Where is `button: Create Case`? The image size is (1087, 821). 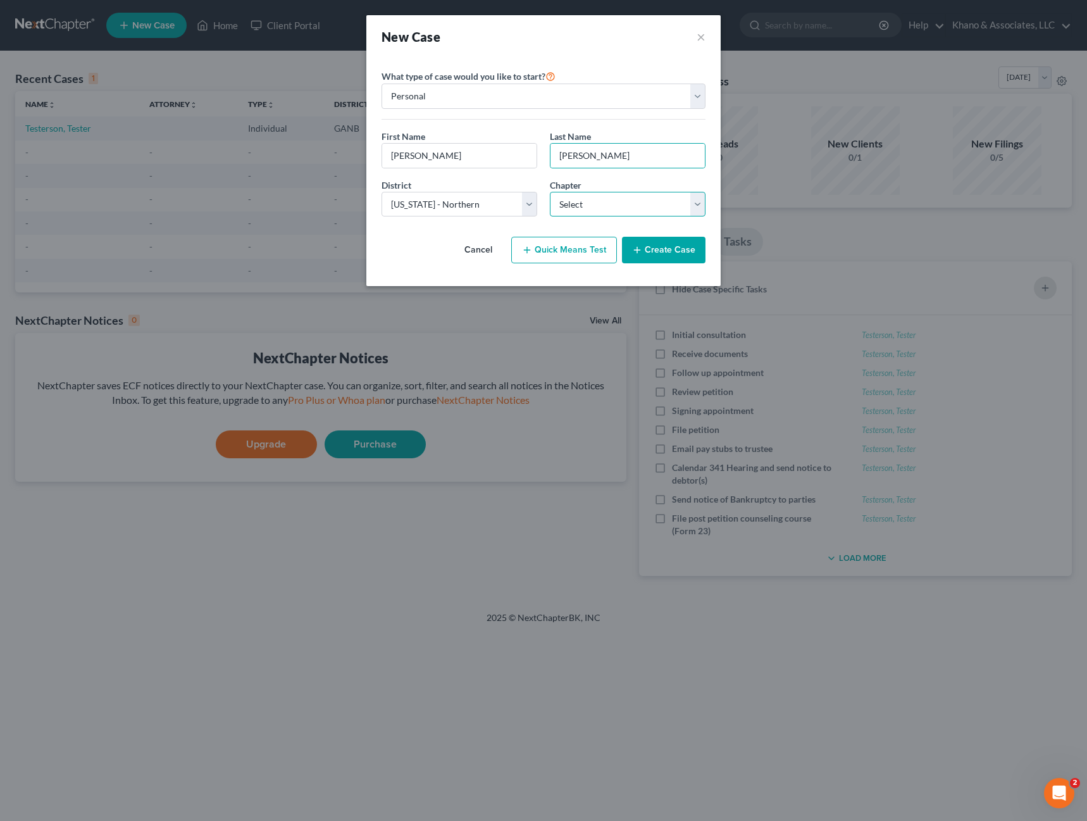
button: Create Case is located at coordinates (664, 250).